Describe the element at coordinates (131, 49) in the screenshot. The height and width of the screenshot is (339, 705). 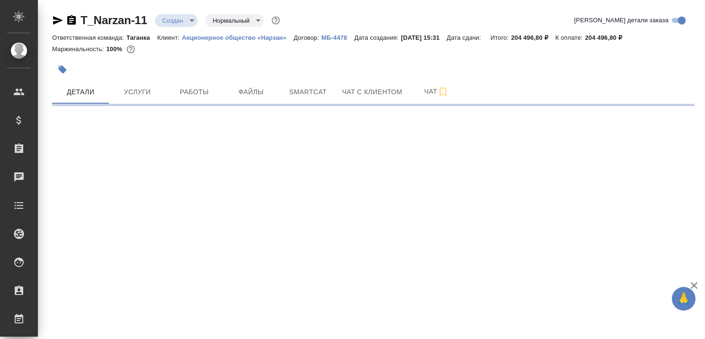
I see `button: 0.00 RUB;` at that location.